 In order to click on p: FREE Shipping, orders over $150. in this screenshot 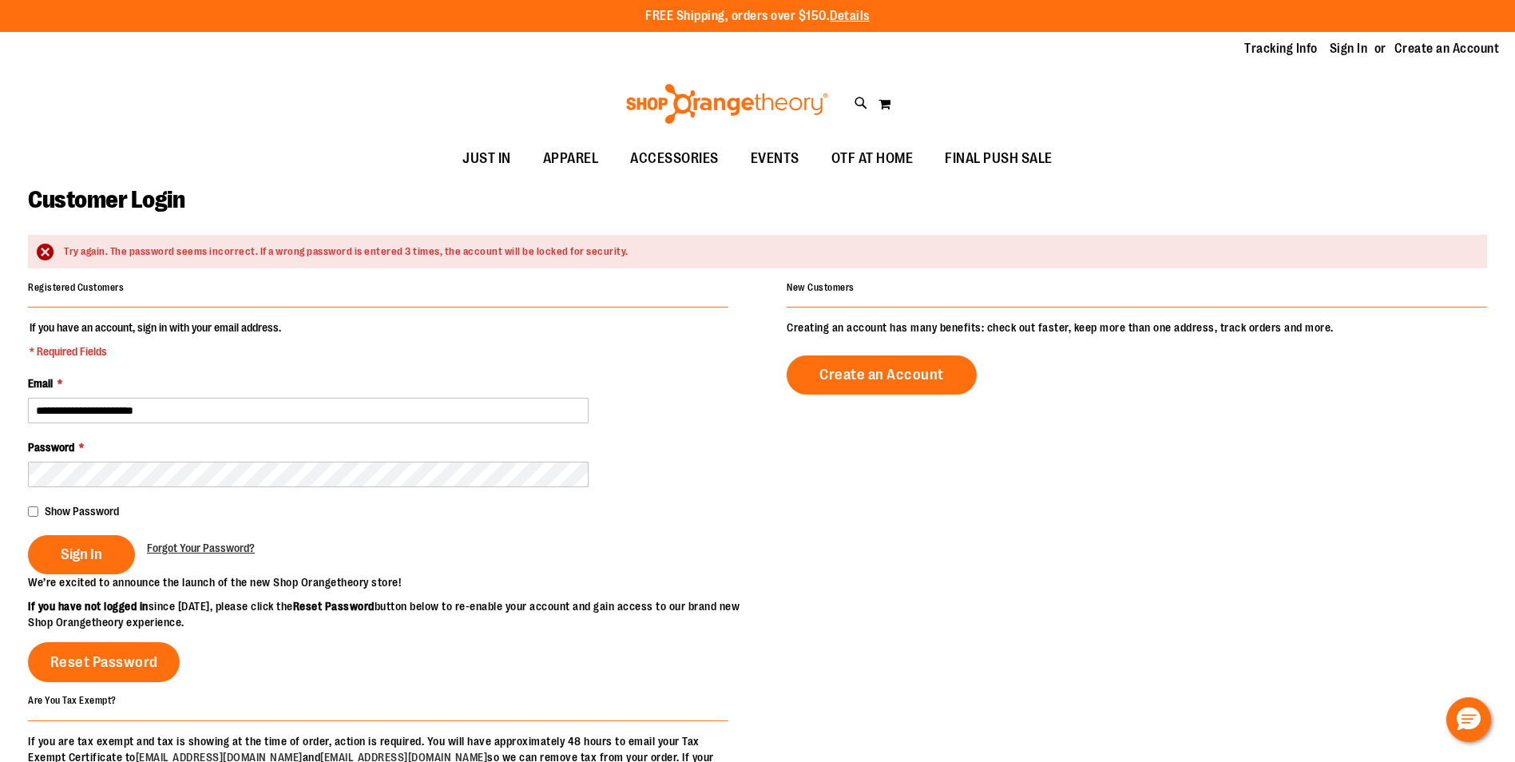, I will do `click(757, 16)`.